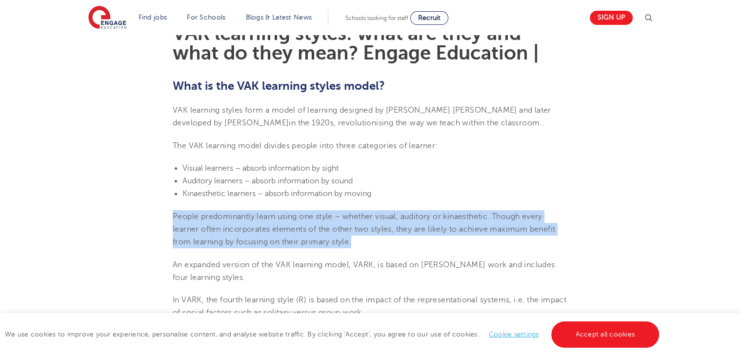 The height and width of the screenshot is (356, 742). Describe the element at coordinates (371, 43) in the screenshot. I see `h1: VAK learning styles: what are they and what do they mean? Engage Education |` at that location.